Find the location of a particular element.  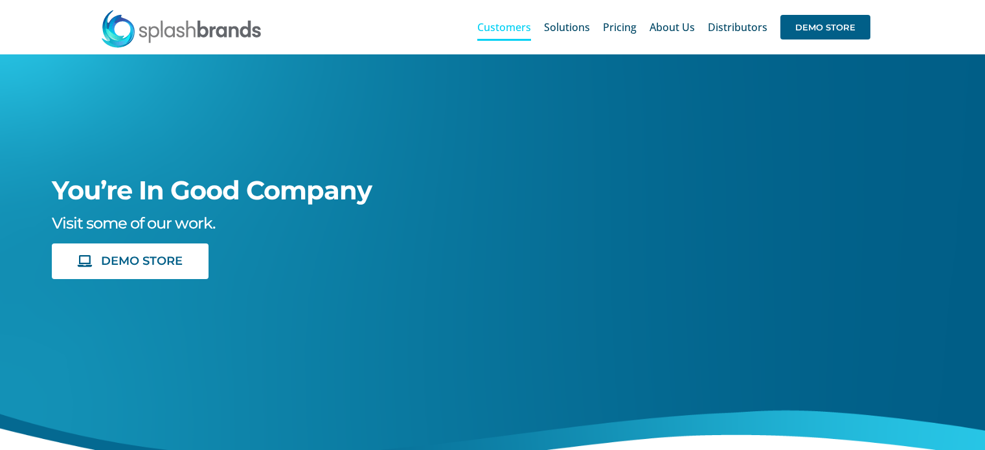

span: Customers is located at coordinates (504, 27).